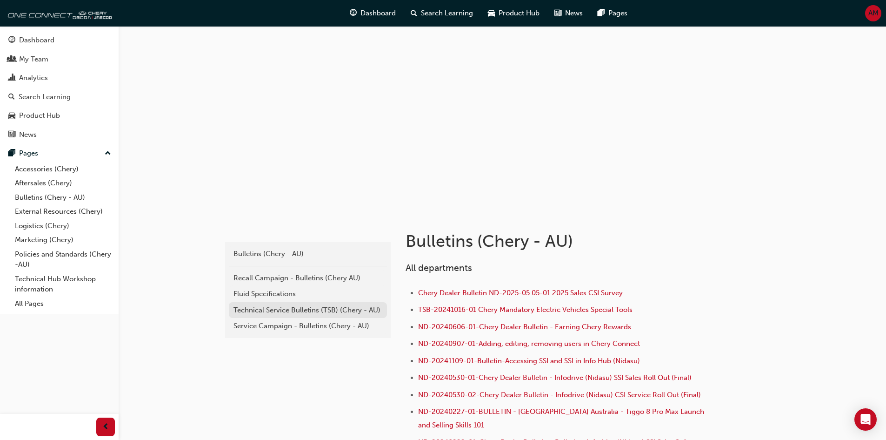  I want to click on a: Technical Hub Workshop information, so click(63, 284).